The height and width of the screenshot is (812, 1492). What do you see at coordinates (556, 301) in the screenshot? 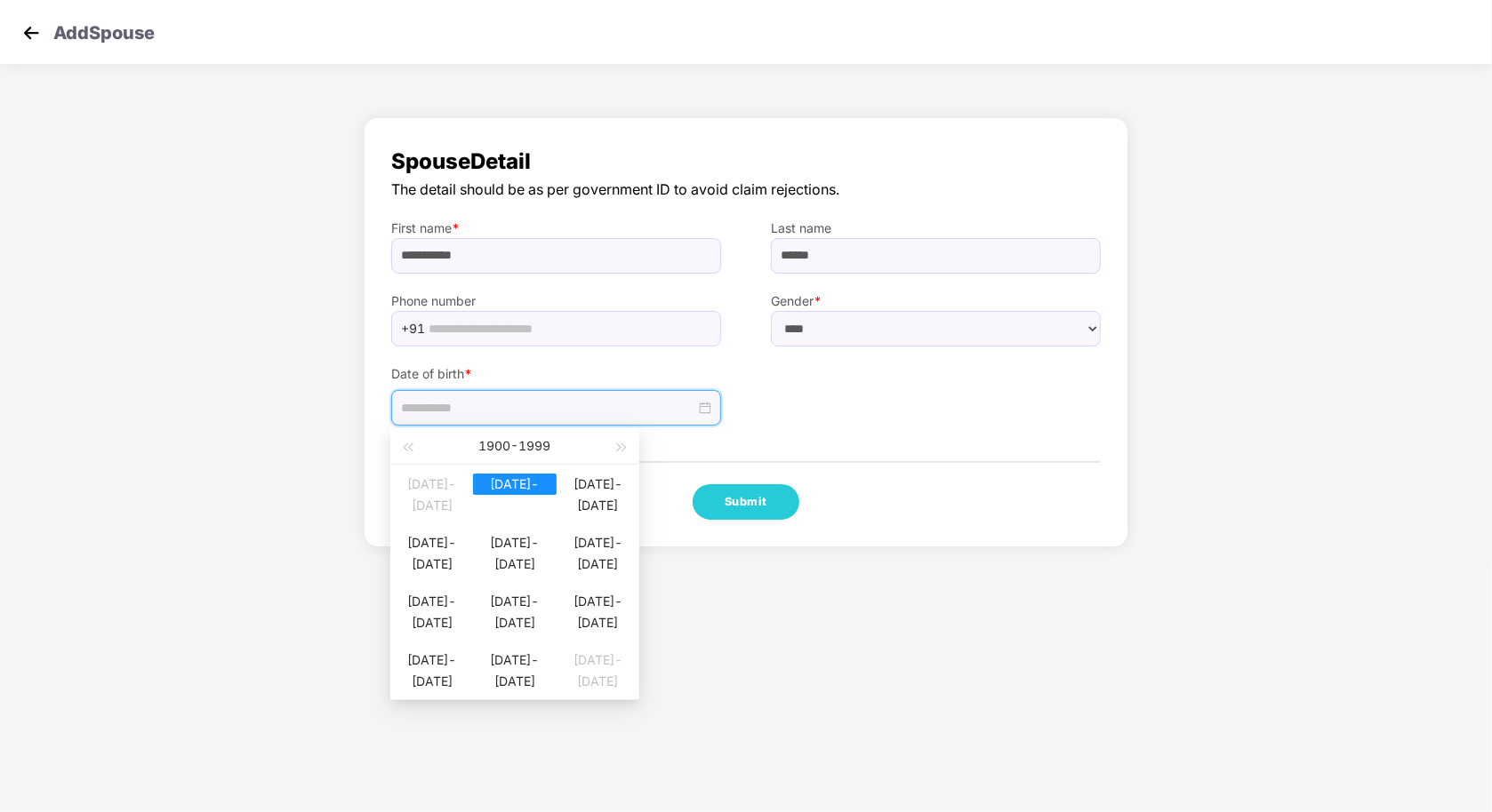
I see `label: Phone number` at bounding box center [556, 301].